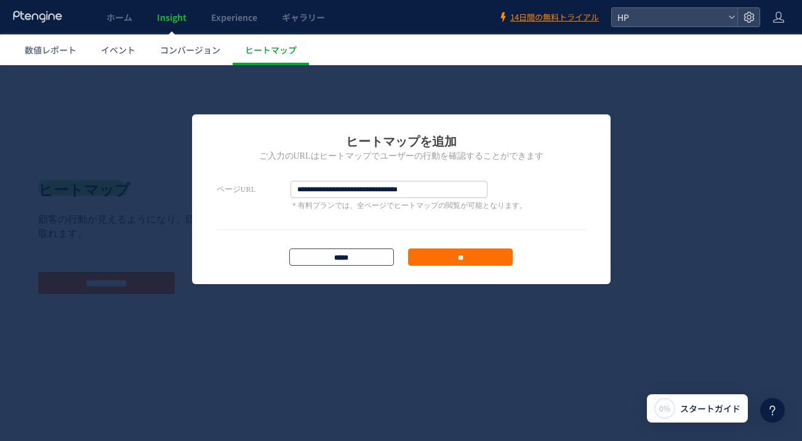  Describe the element at coordinates (555, 17) in the screenshot. I see `span: 14日間の無料トライアル` at that location.